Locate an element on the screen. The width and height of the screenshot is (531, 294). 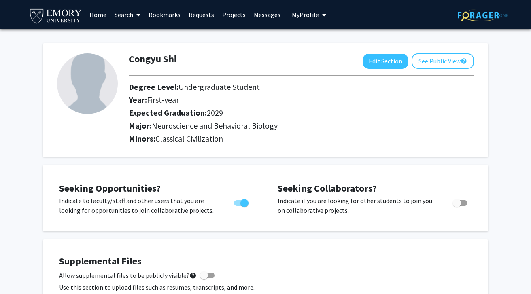
span: 2029 is located at coordinates (215, 113).